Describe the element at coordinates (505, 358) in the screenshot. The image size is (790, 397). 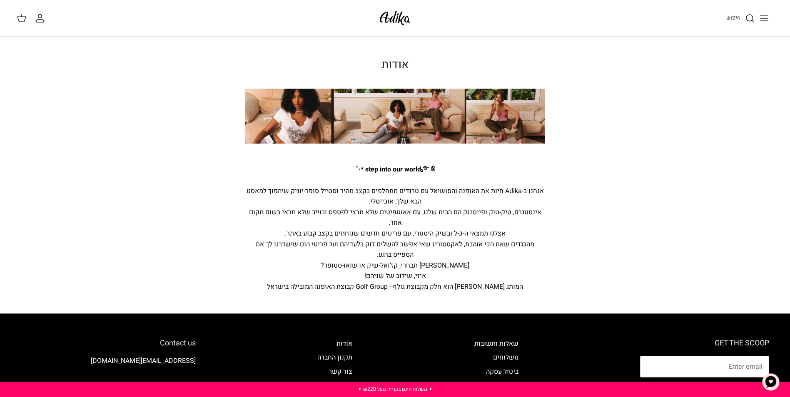
I see `a: משלוחים` at that location.